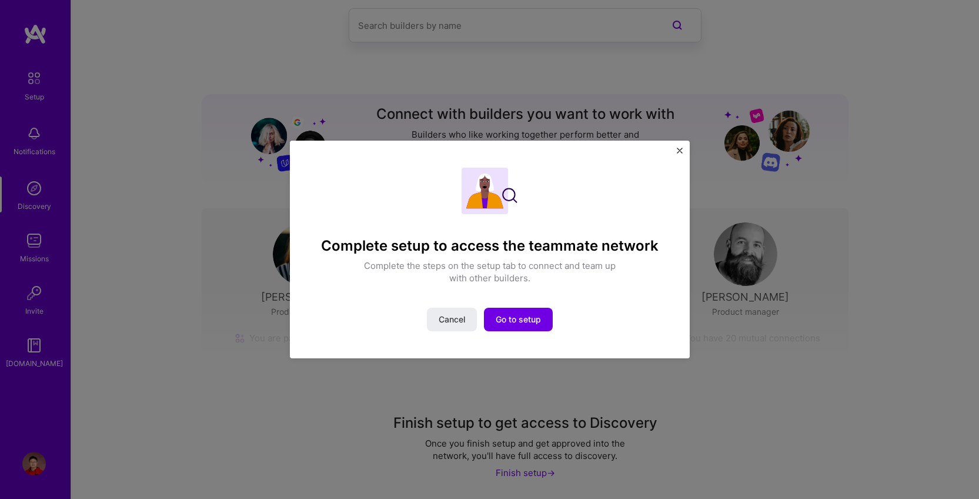 This screenshot has width=979, height=499. Describe the element at coordinates (518, 319) in the screenshot. I see `button: Go to setup` at that location.